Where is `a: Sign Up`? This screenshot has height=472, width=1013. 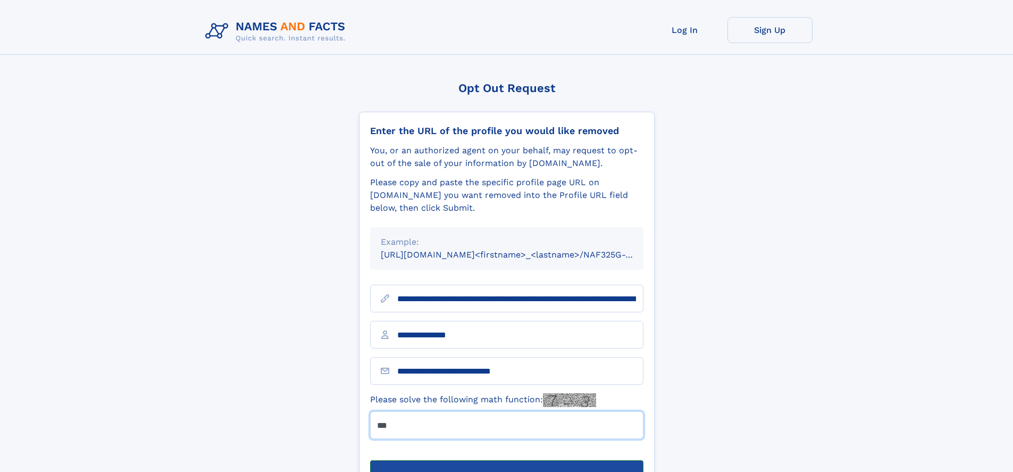
a: Sign Up is located at coordinates (770, 30).